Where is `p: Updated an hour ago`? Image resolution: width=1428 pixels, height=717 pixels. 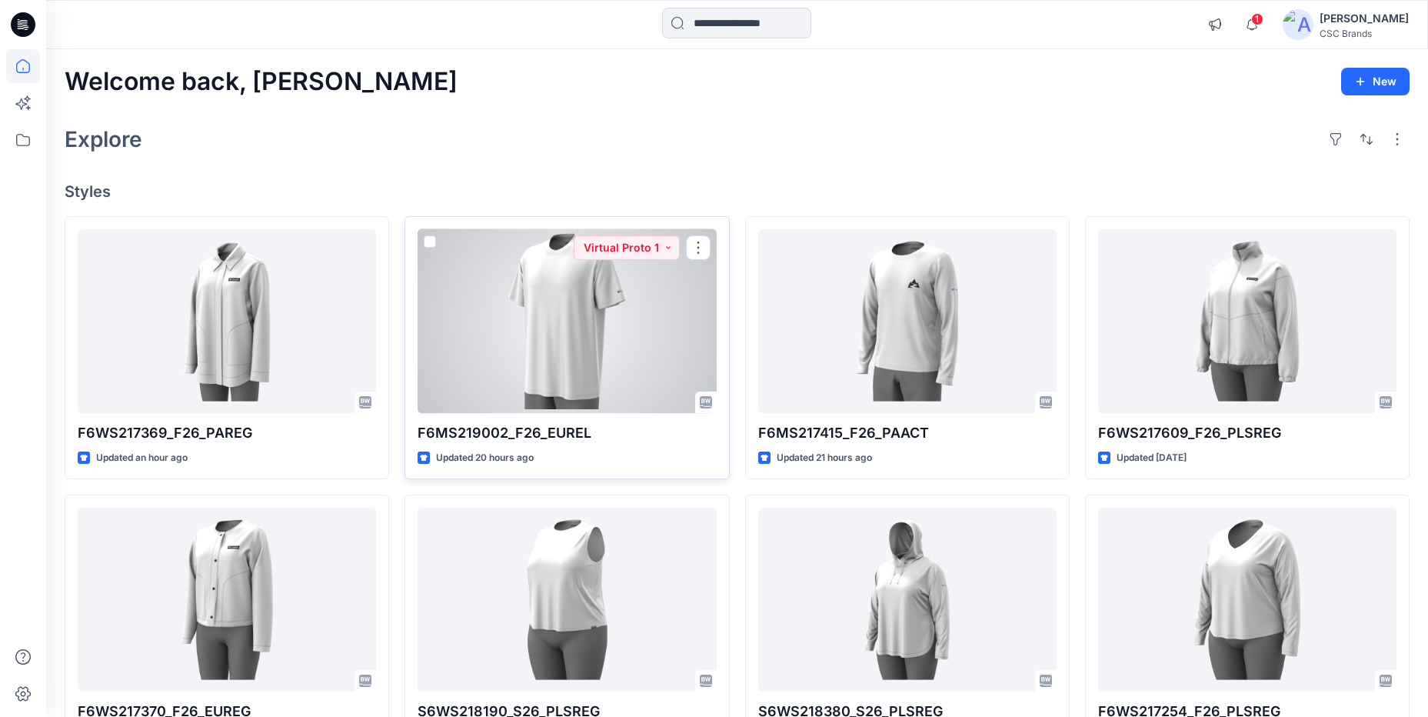
p: Updated an hour ago is located at coordinates (142, 458).